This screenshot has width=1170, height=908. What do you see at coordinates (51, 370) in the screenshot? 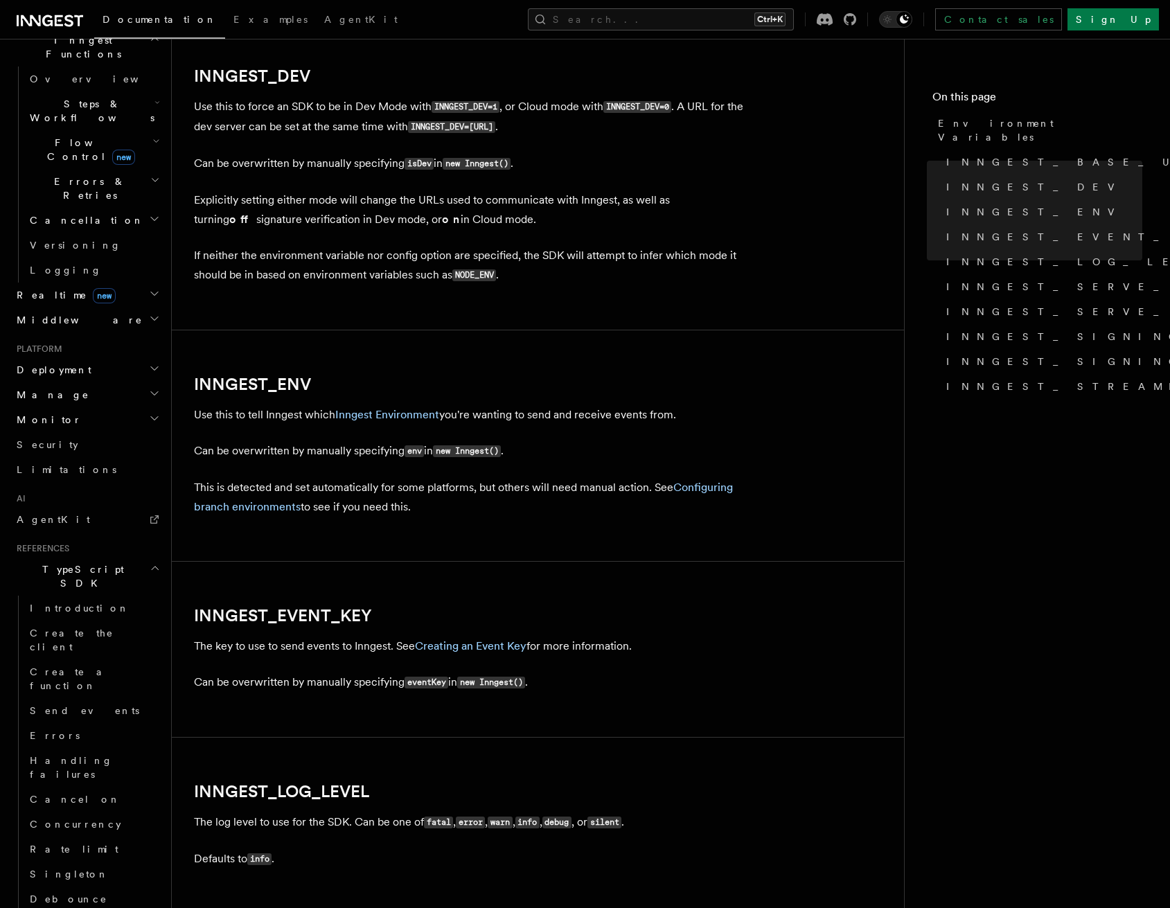
I see `span: Deployment` at bounding box center [51, 370].